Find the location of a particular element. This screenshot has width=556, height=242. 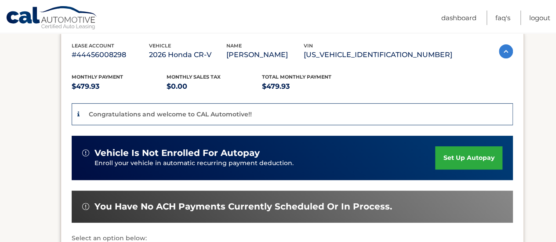

span: You have no ACH payments currently scheduled or in process. is located at coordinates (243, 207).